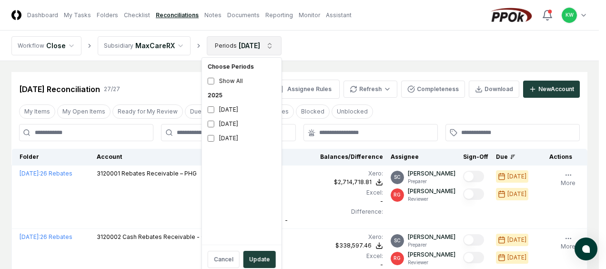 The image size is (606, 269). Describe the element at coordinates (242, 81) in the screenshot. I see `div: Show All` at that location.